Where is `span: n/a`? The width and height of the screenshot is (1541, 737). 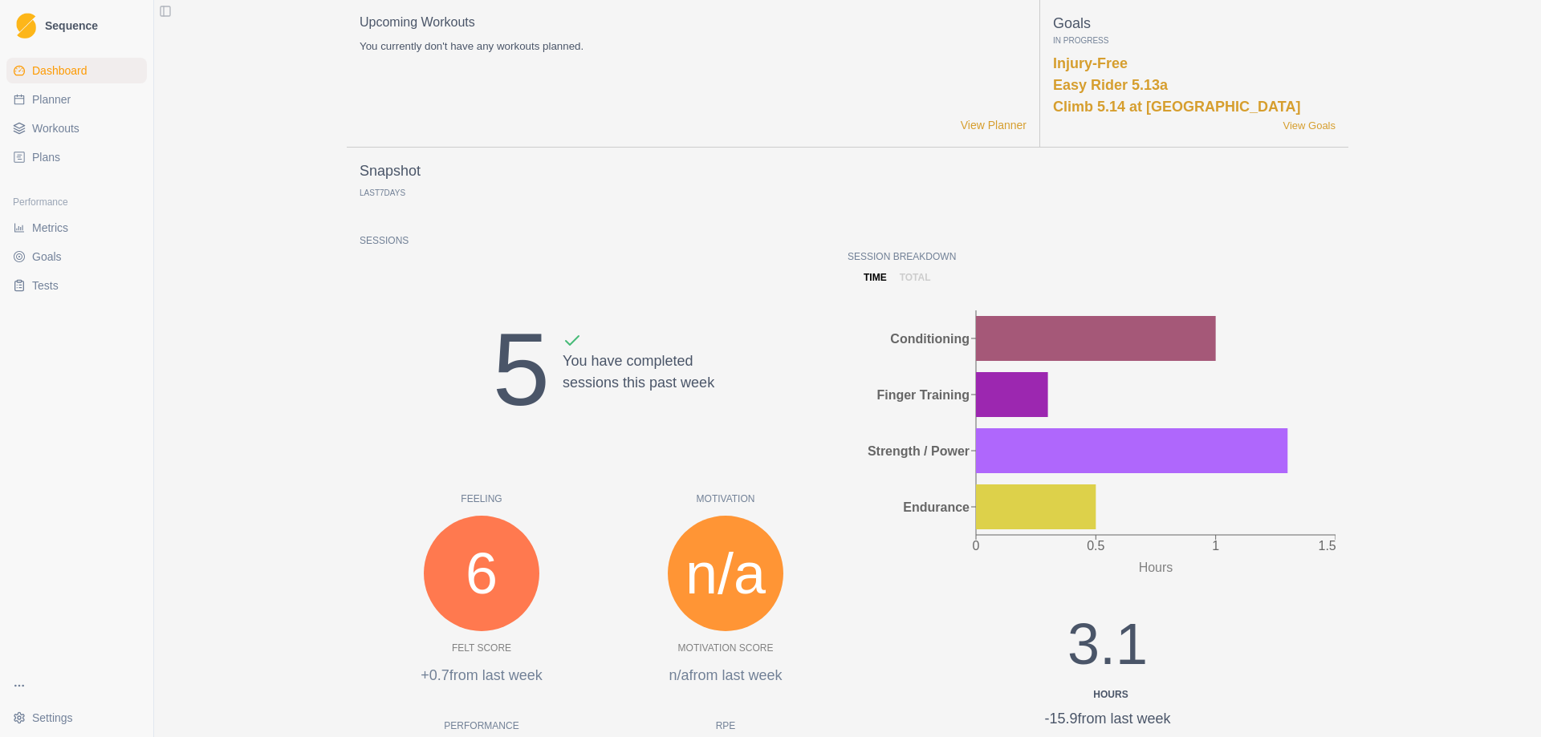 span: n/a is located at coordinates (725, 574).